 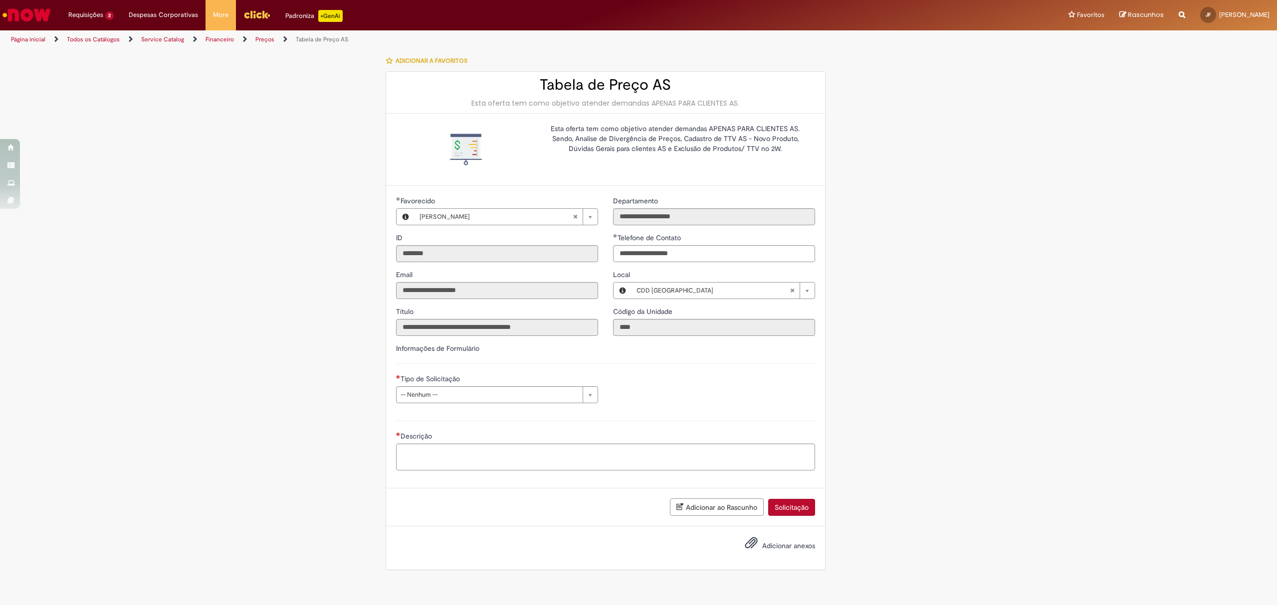 What do you see at coordinates (405, 275) in the screenshot?
I see `label: Somente leitura - Email` at bounding box center [405, 275].